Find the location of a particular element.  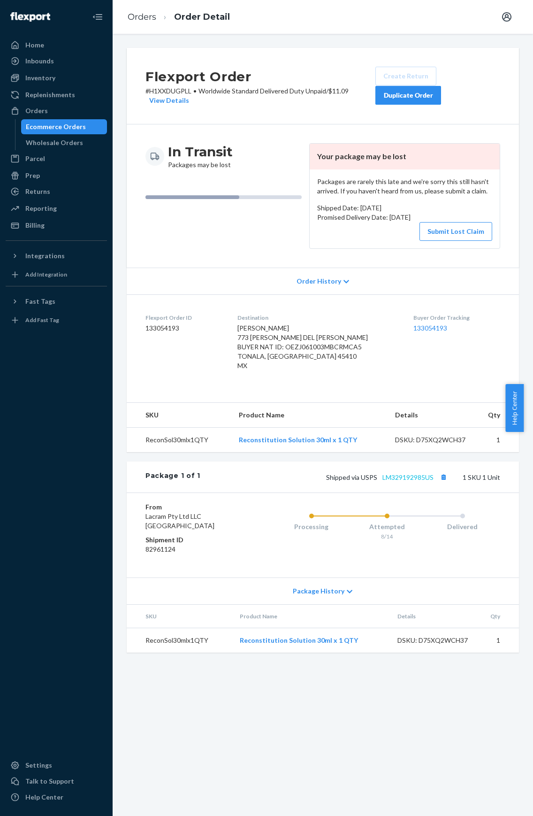

span: Order History is located at coordinates (319, 281).